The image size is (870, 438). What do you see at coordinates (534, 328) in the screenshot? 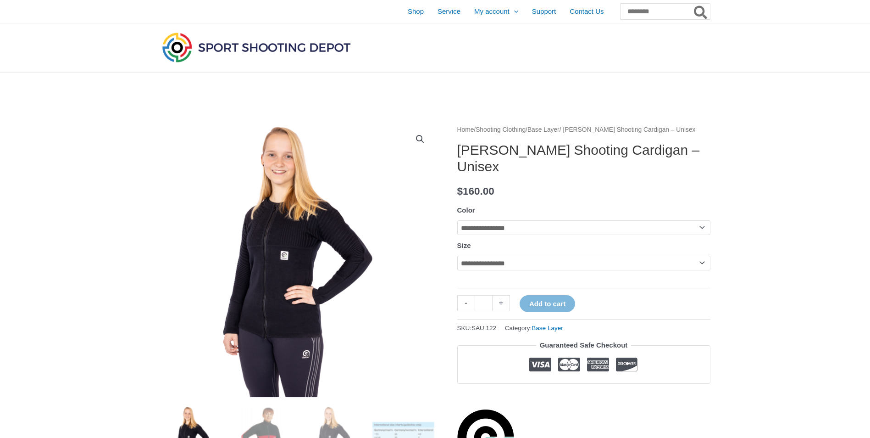
I see `span: Category:` at bounding box center [534, 328].